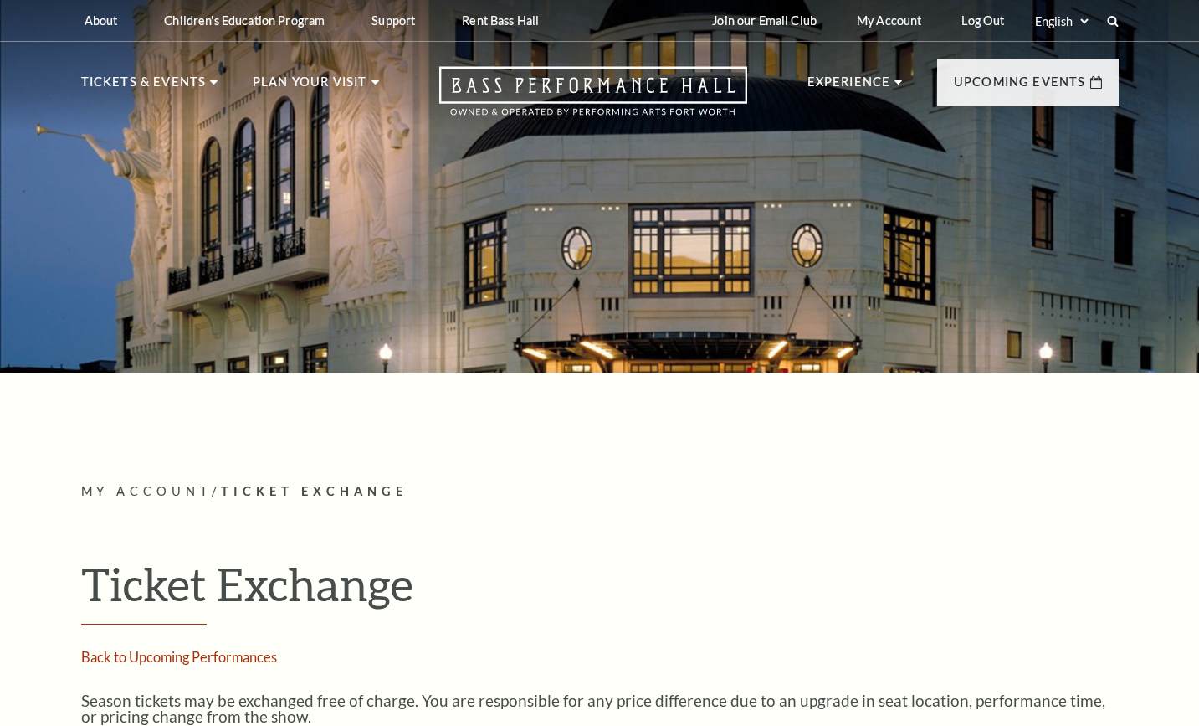 Image resolution: width=1199 pixels, height=726 pixels. Describe the element at coordinates (1061, 21) in the screenshot. I see `select: Select:` at that location.